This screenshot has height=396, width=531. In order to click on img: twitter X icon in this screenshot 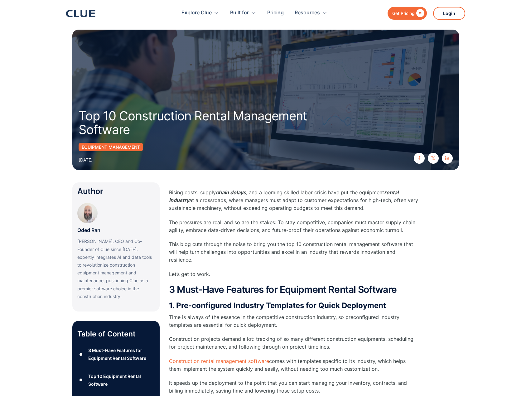, I will do `click(433, 158)`.